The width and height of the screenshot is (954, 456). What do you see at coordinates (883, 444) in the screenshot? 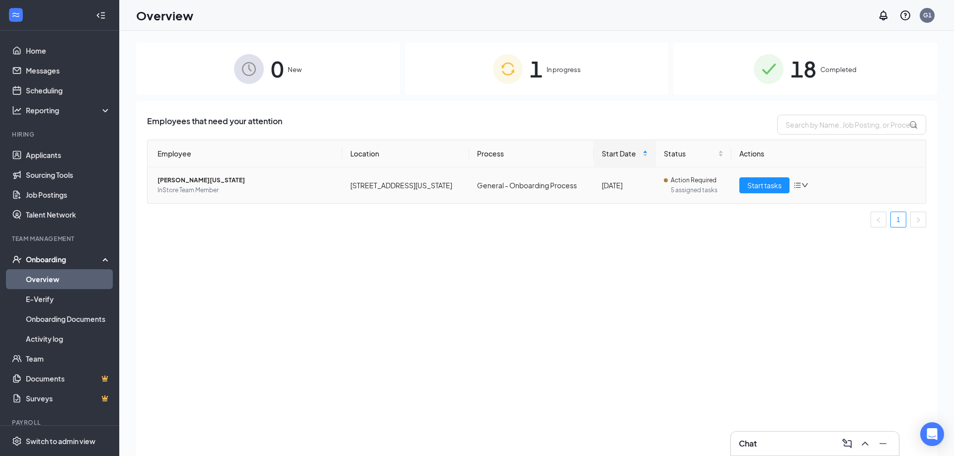
I see `button: Minimize` at bounding box center [883, 444].